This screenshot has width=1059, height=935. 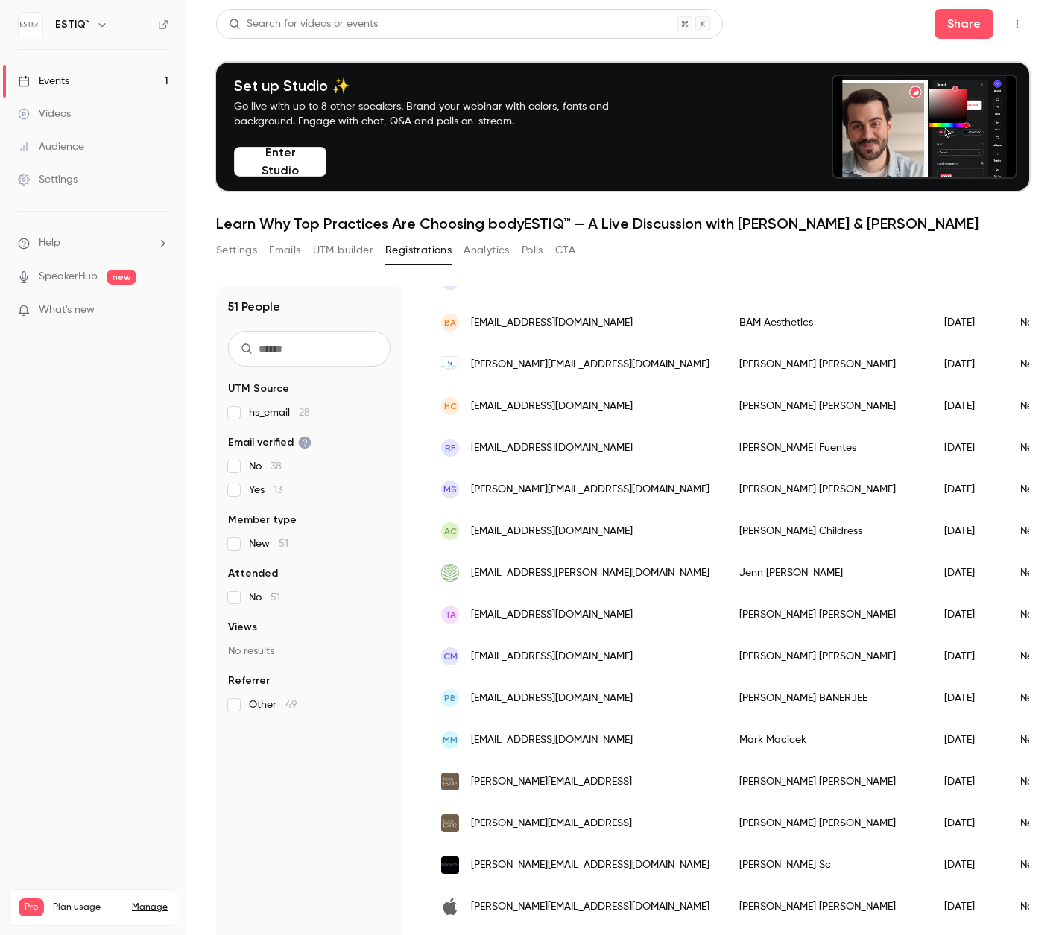 I want to click on span: 28, so click(x=304, y=413).